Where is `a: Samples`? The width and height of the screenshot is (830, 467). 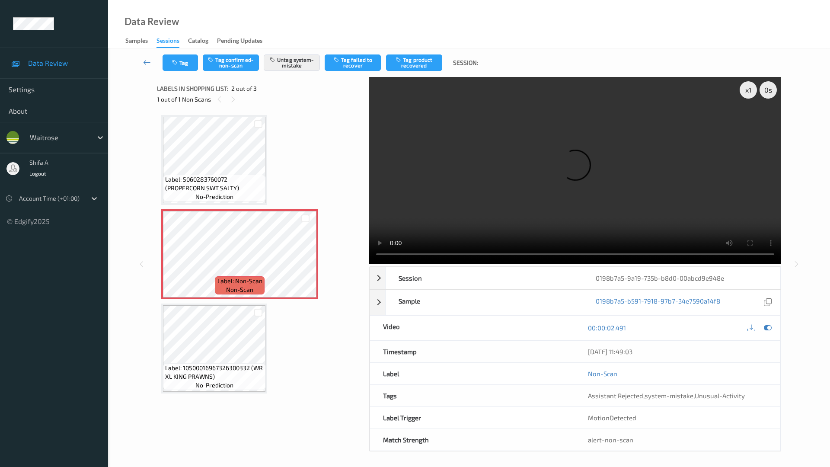
a: Samples is located at coordinates (141, 41).